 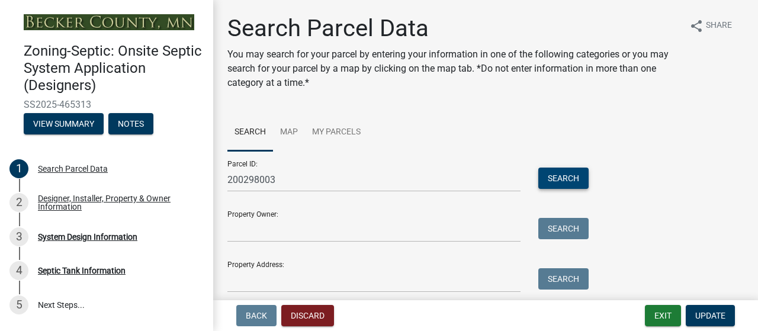 I want to click on button: shareShare, so click(x=710, y=25).